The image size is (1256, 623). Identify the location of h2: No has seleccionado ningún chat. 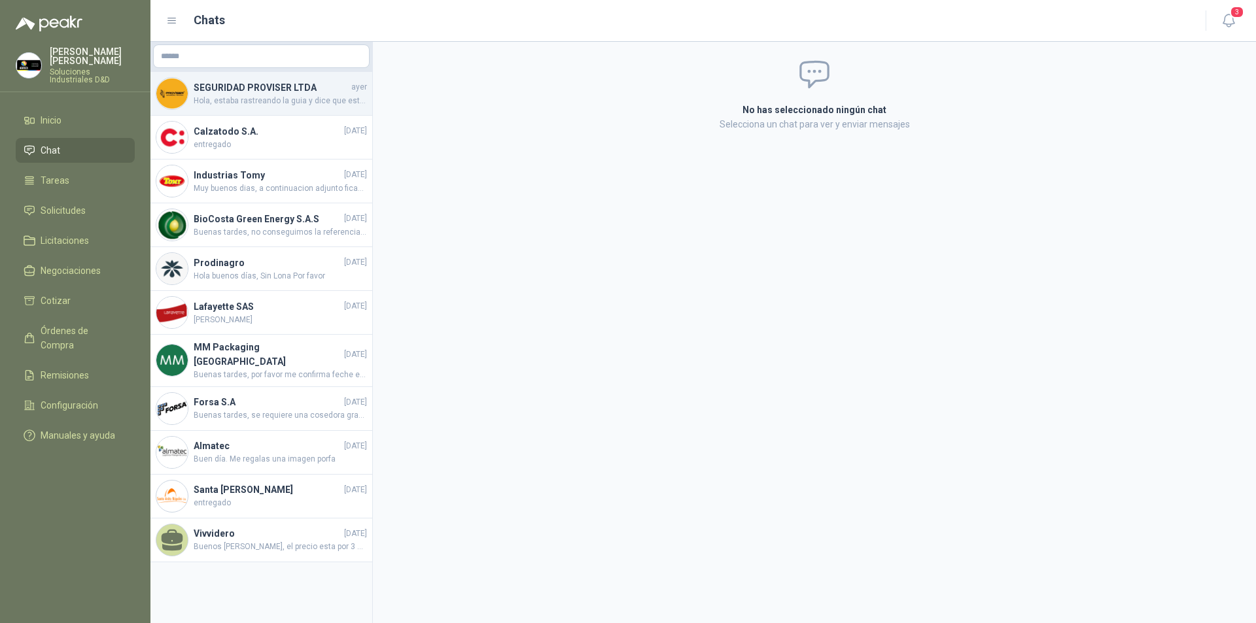
(814, 110).